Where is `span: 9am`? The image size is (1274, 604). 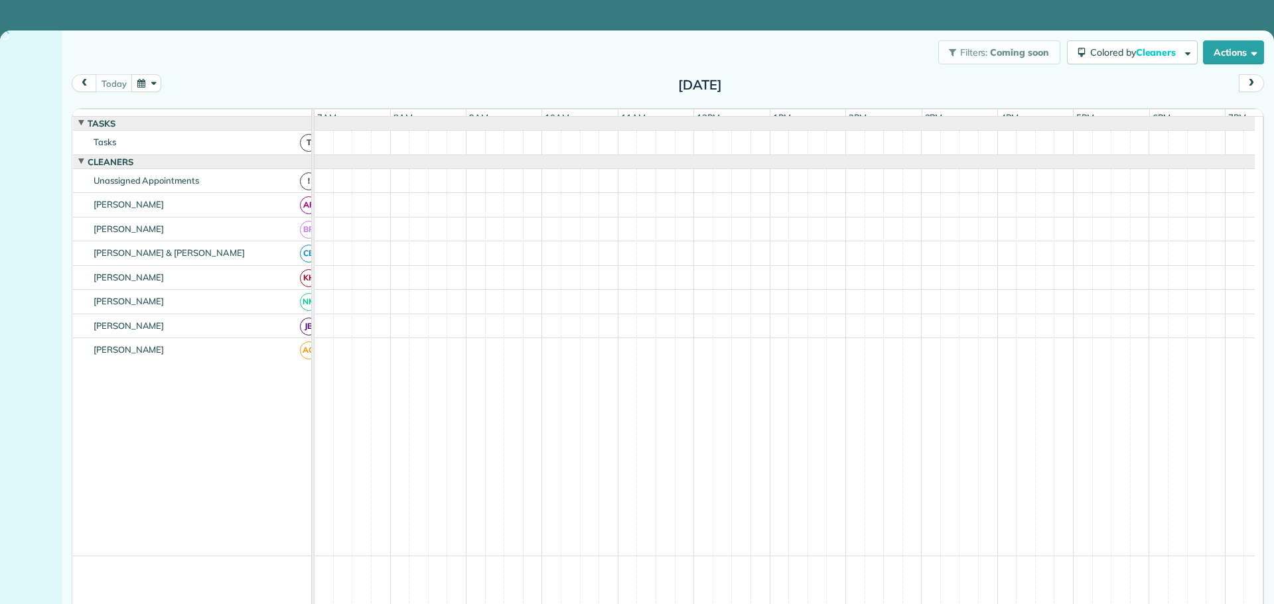 span: 9am is located at coordinates (478, 117).